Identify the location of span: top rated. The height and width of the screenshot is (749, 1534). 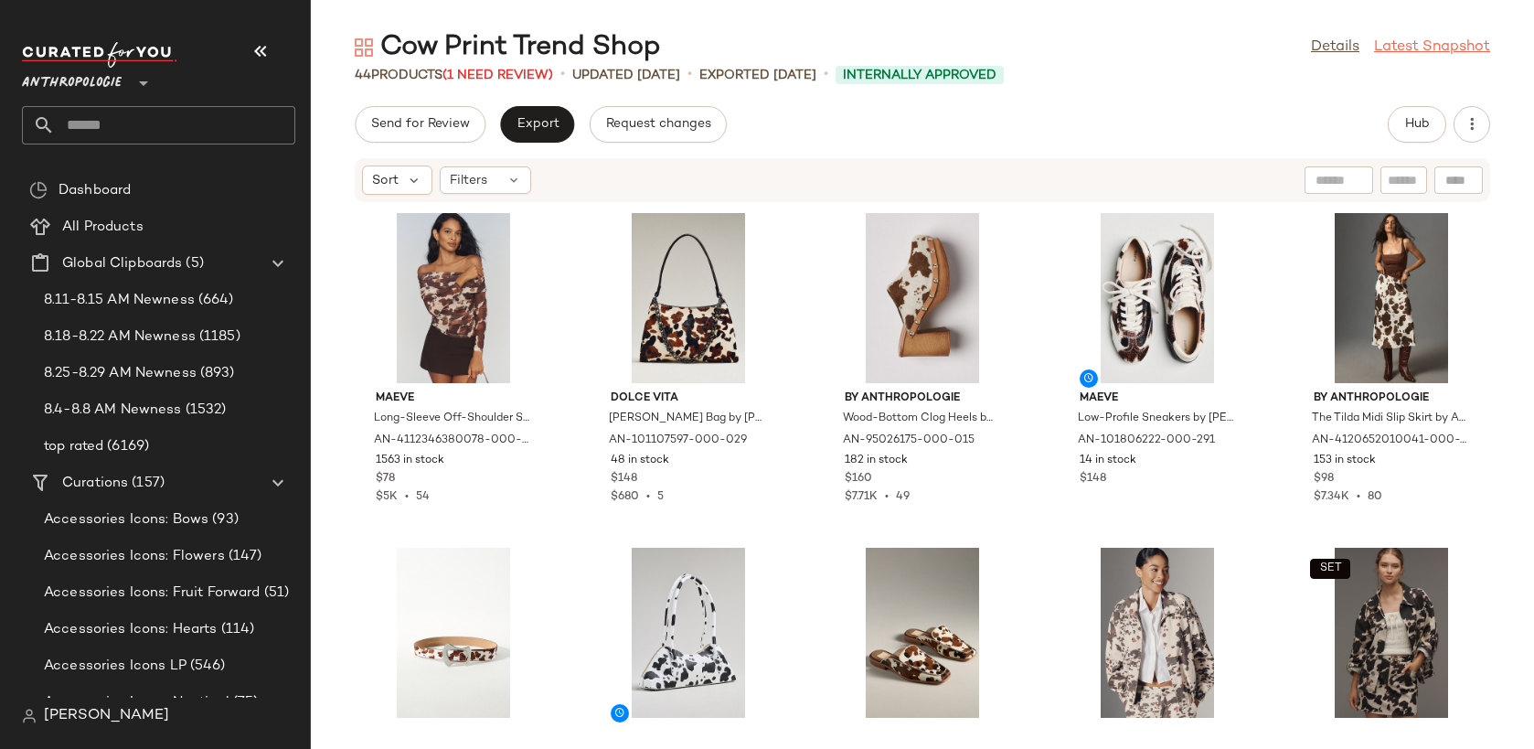
(73, 446).